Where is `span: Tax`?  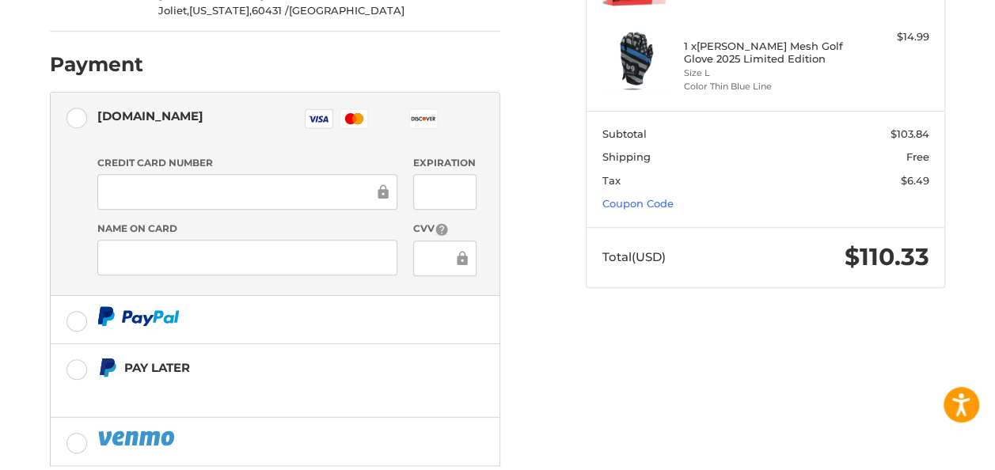
span: Tax is located at coordinates (611, 180).